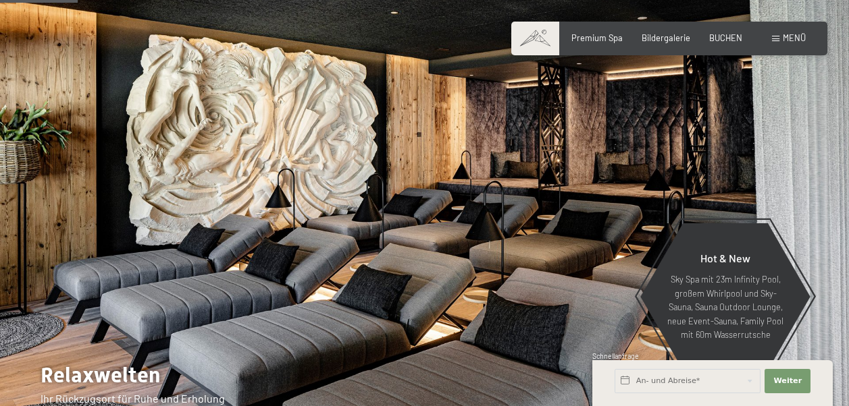  What do you see at coordinates (725, 38) in the screenshot?
I see `a: BUCHEN` at bounding box center [725, 38].